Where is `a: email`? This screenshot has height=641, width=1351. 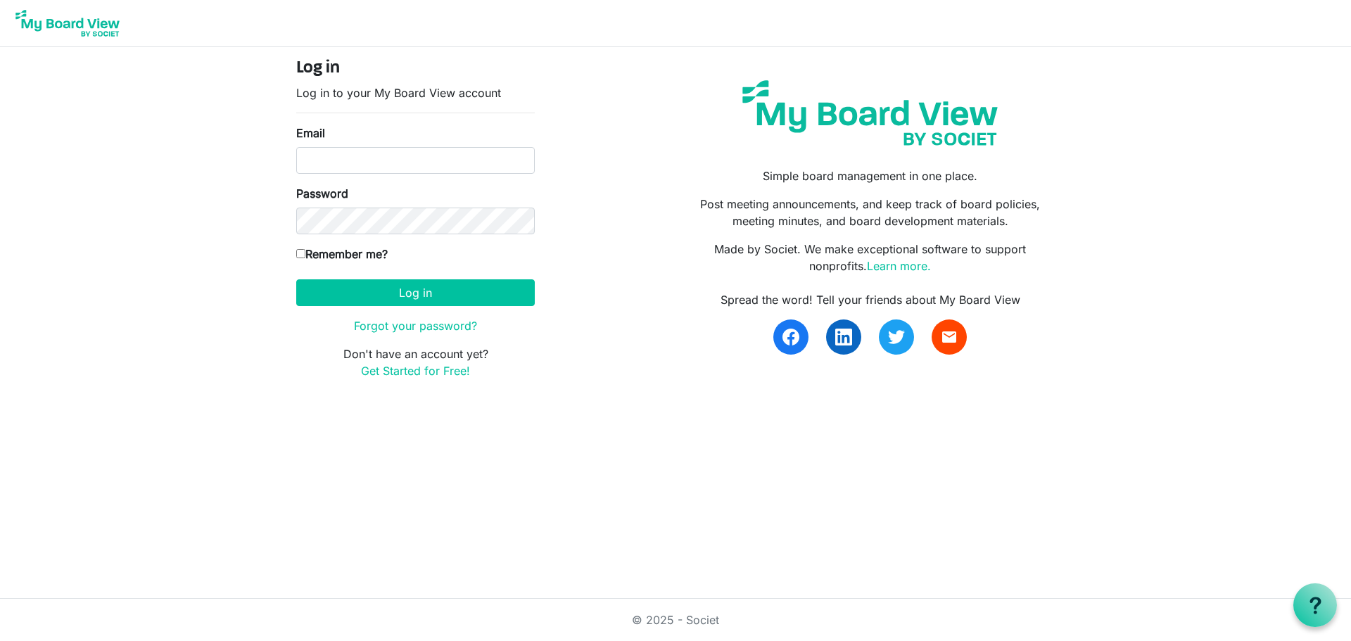
a: email is located at coordinates (949, 337).